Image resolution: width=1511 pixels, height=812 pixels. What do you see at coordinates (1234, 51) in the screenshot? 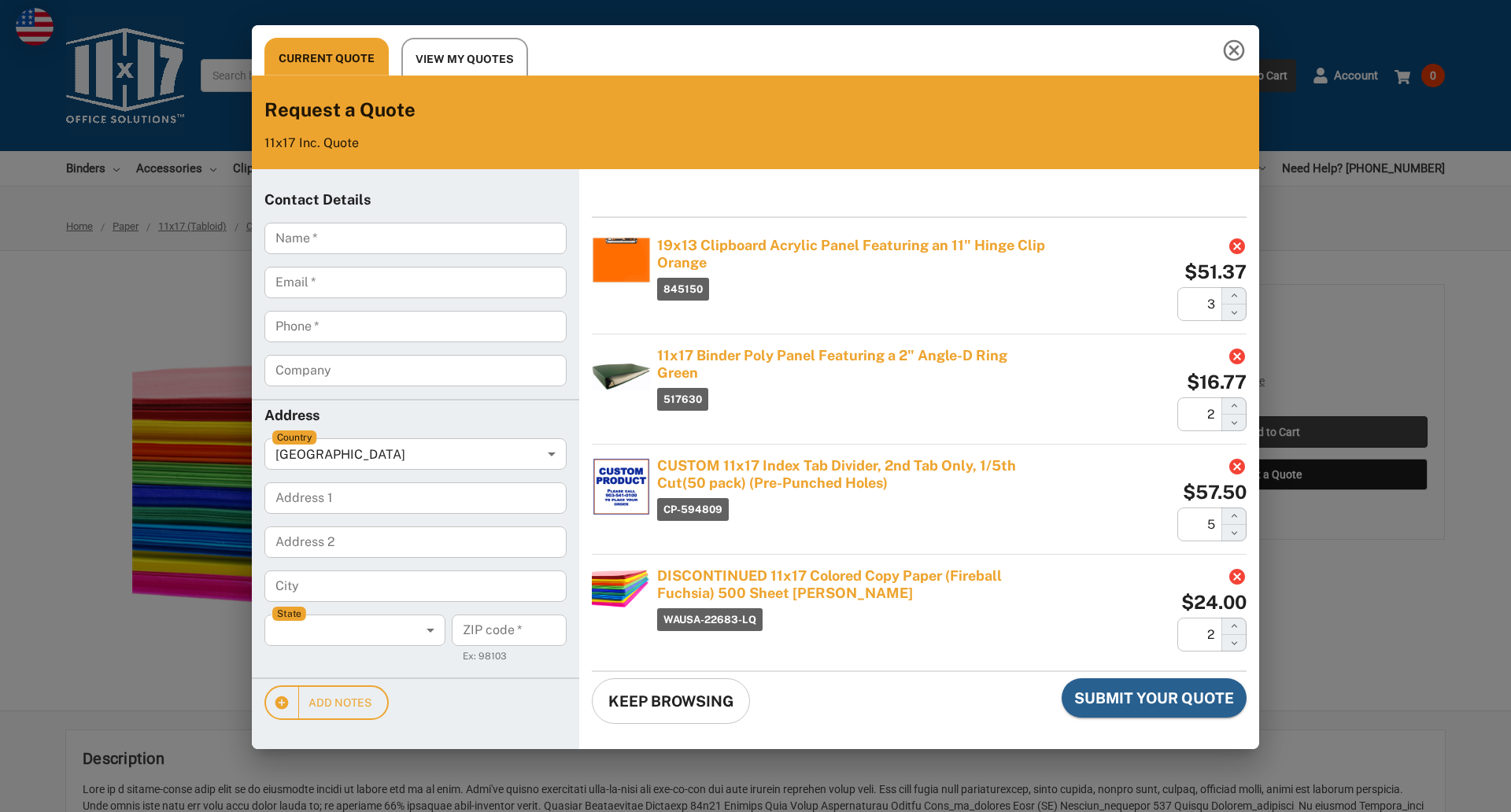
I see `button: Close this quote dialog` at bounding box center [1234, 51].